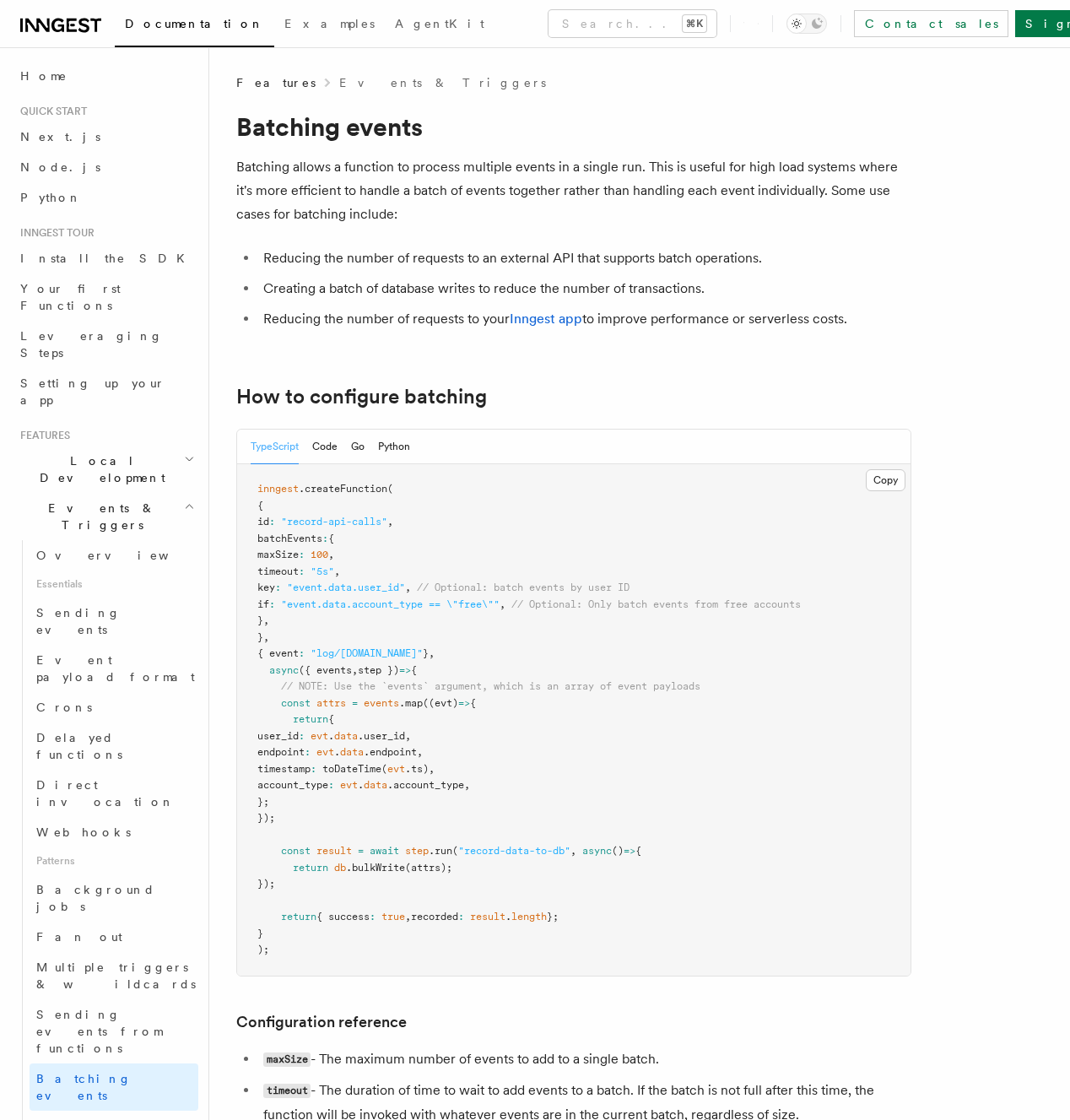  I want to click on button: Go, so click(358, 446).